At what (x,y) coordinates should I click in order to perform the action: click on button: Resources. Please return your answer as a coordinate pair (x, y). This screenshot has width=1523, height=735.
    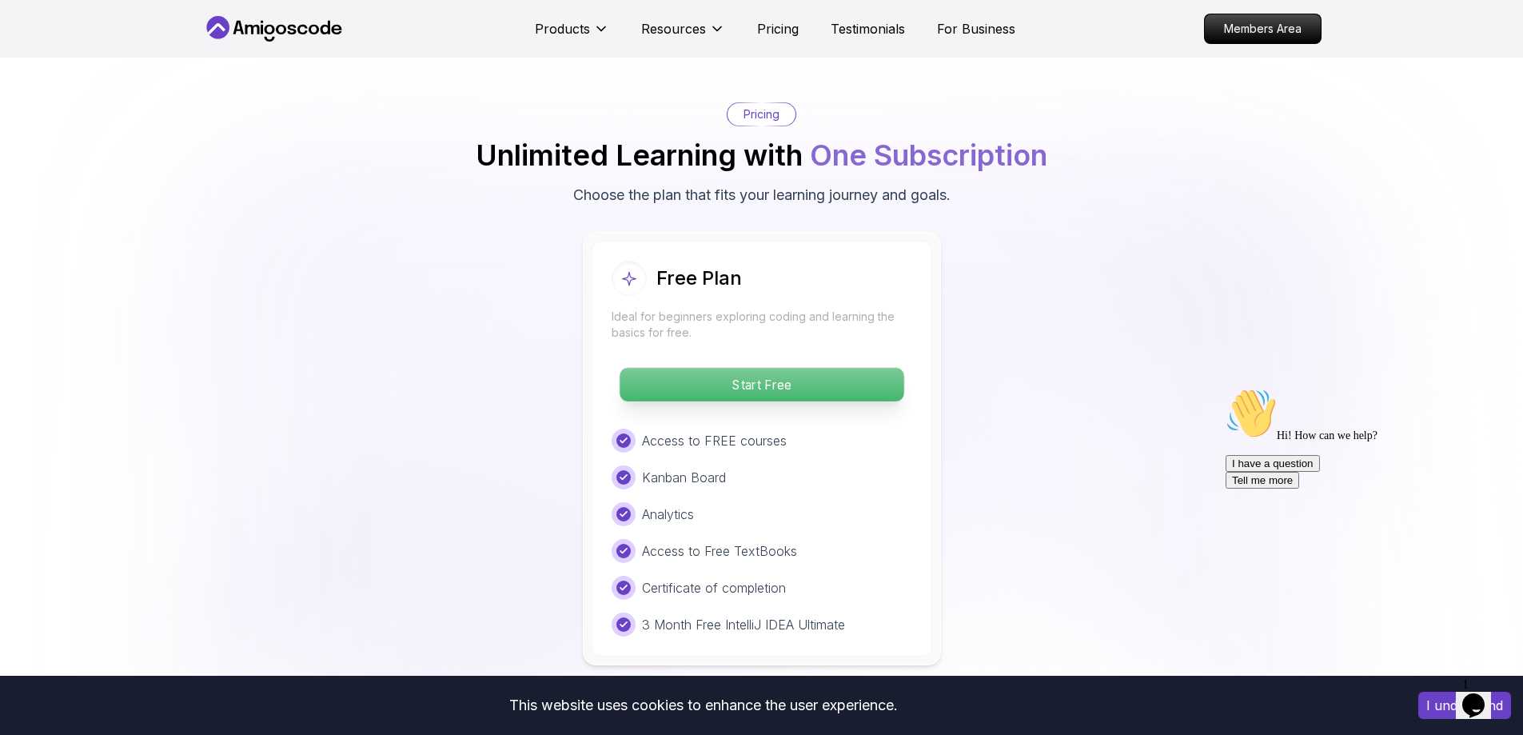
    Looking at the image, I should click on (683, 35).